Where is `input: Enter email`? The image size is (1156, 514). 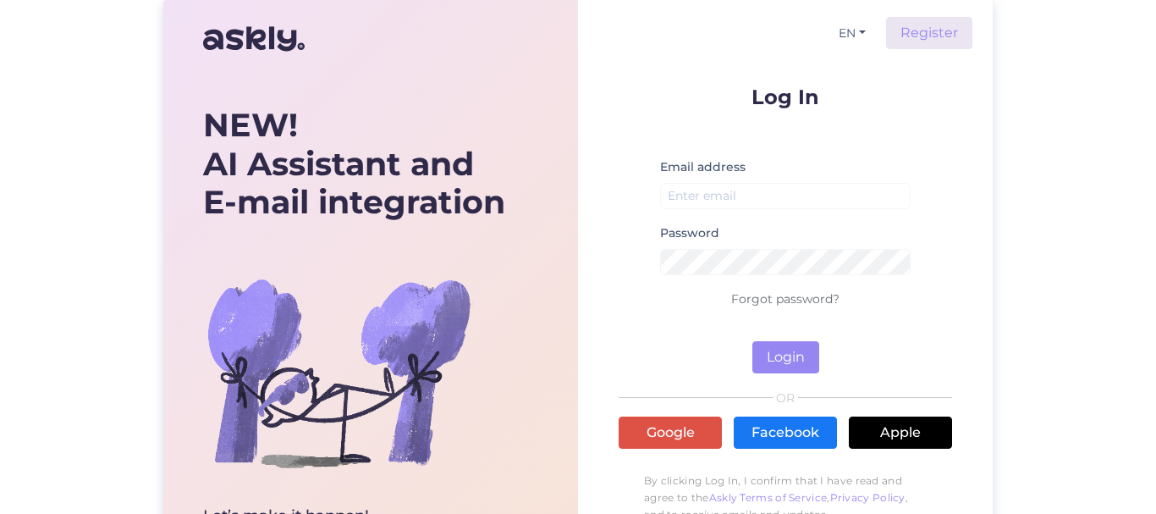
input: Enter email is located at coordinates (785, 195).